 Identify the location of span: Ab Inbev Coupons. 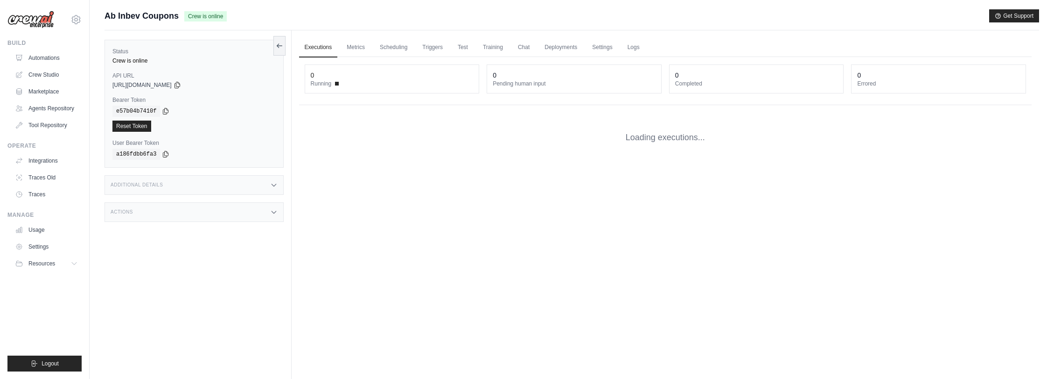
(141, 16).